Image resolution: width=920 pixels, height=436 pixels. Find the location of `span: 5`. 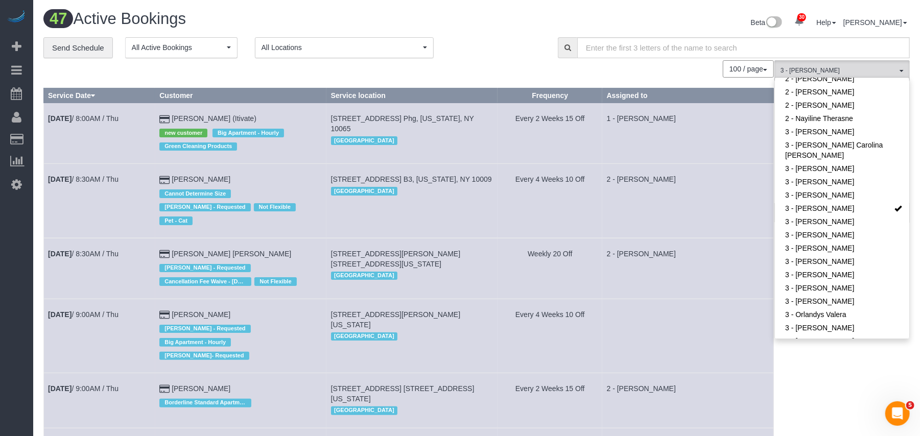

span: 5 is located at coordinates (910, 406).